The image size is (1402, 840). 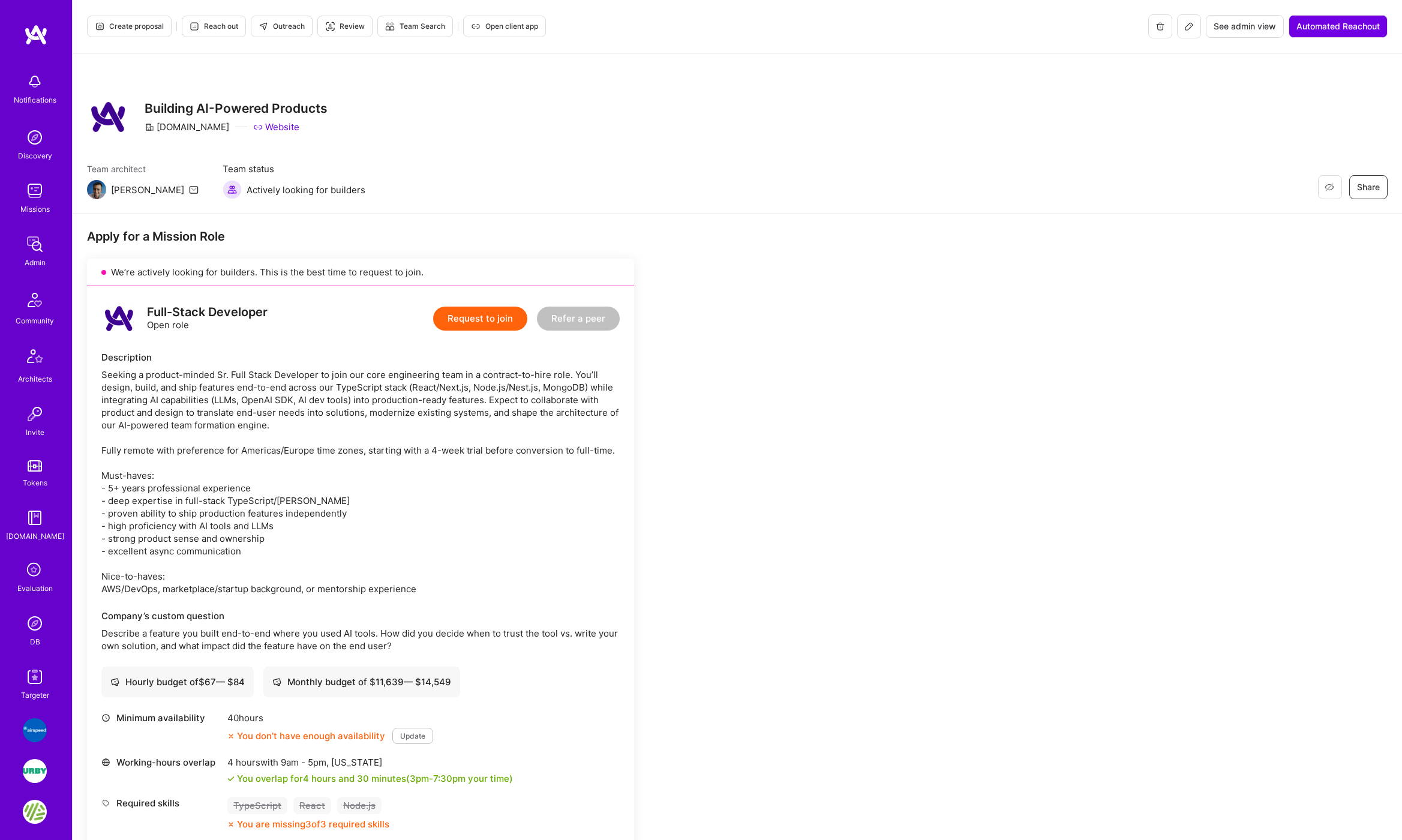 I want to click on div: Evaluation, so click(x=34, y=588).